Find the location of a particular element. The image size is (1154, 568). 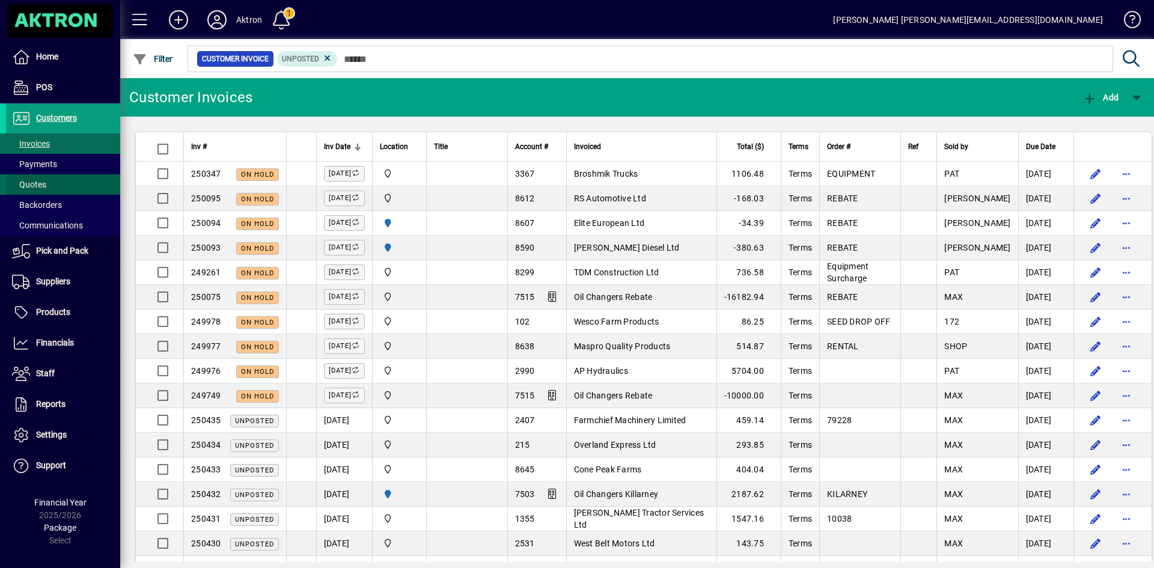

span: Reports is located at coordinates (50, 404).